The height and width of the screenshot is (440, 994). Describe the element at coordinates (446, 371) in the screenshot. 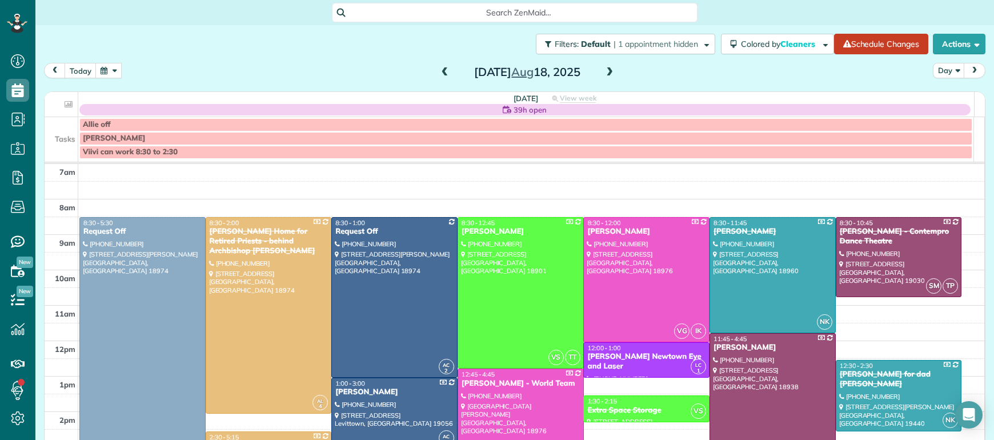

I see `small: 2` at that location.